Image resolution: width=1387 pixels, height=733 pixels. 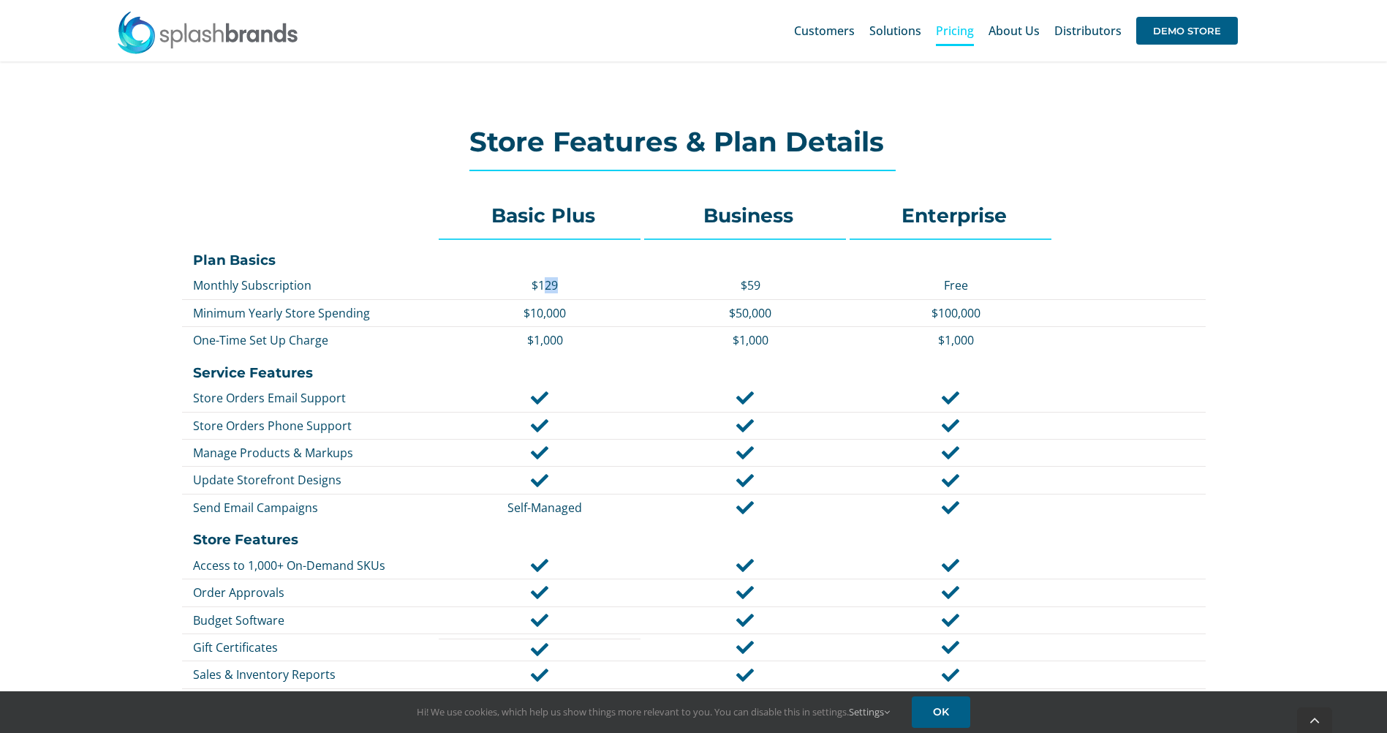 I want to click on span: Solutions, so click(x=895, y=31).